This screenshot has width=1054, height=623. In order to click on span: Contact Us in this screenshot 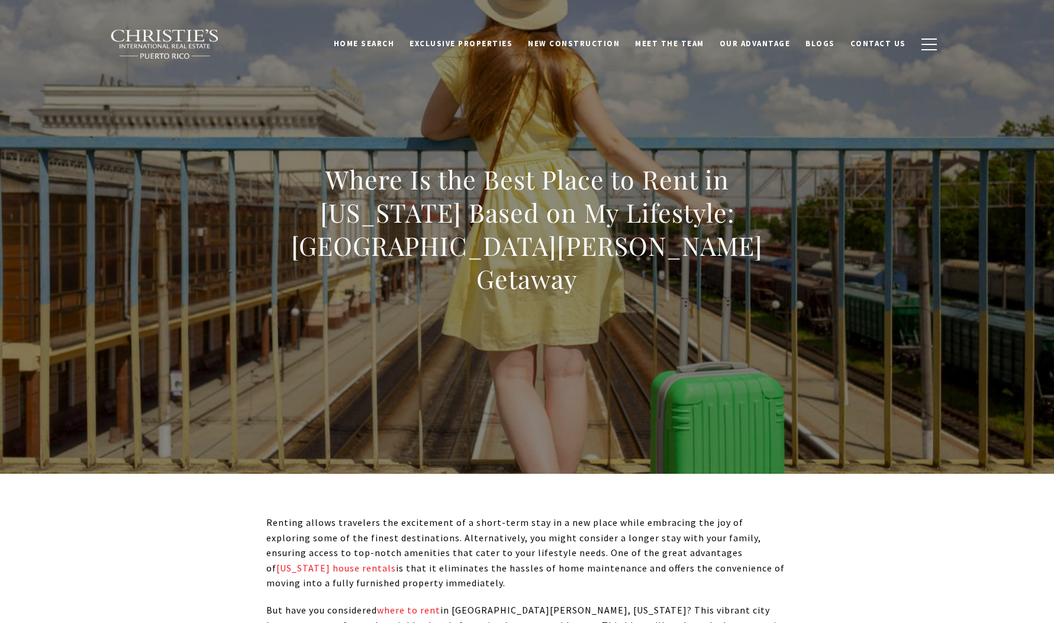, I will do `click(879, 43)`.